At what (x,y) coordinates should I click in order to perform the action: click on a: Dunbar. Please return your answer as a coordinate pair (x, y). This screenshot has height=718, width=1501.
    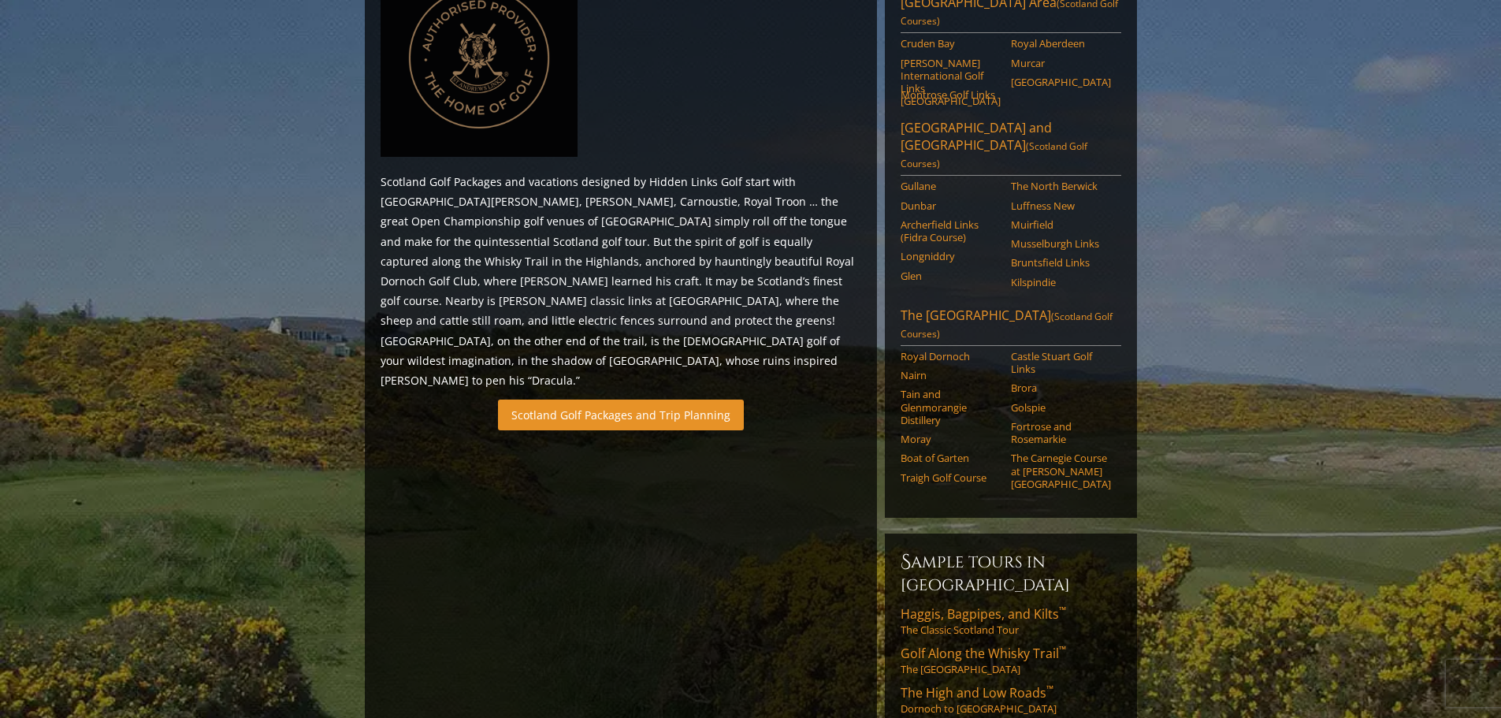
    Looking at the image, I should click on (950, 206).